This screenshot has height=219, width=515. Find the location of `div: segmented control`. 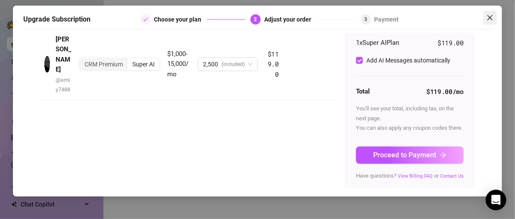

div: segmented control is located at coordinates (119, 64).